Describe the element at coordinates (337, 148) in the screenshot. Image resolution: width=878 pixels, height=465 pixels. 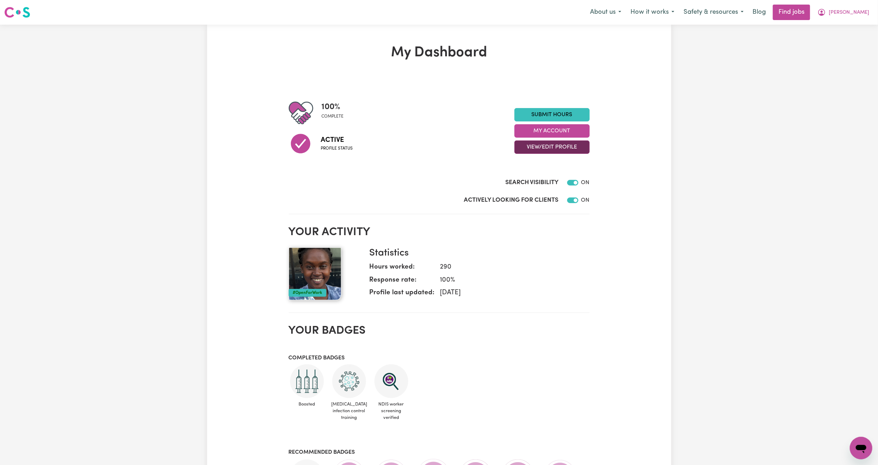
I see `span: Profile status` at that location.